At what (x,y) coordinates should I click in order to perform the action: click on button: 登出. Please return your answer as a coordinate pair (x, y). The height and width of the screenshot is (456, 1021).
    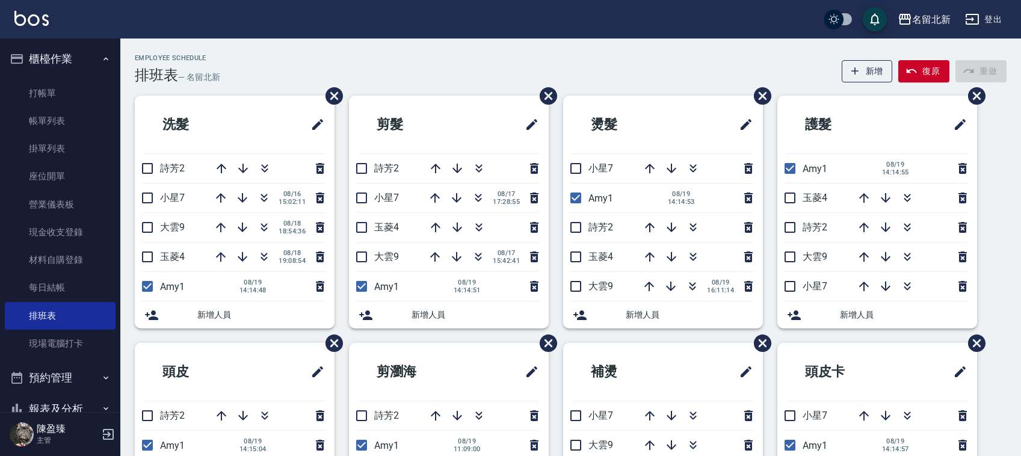
    Looking at the image, I should click on (983, 19).